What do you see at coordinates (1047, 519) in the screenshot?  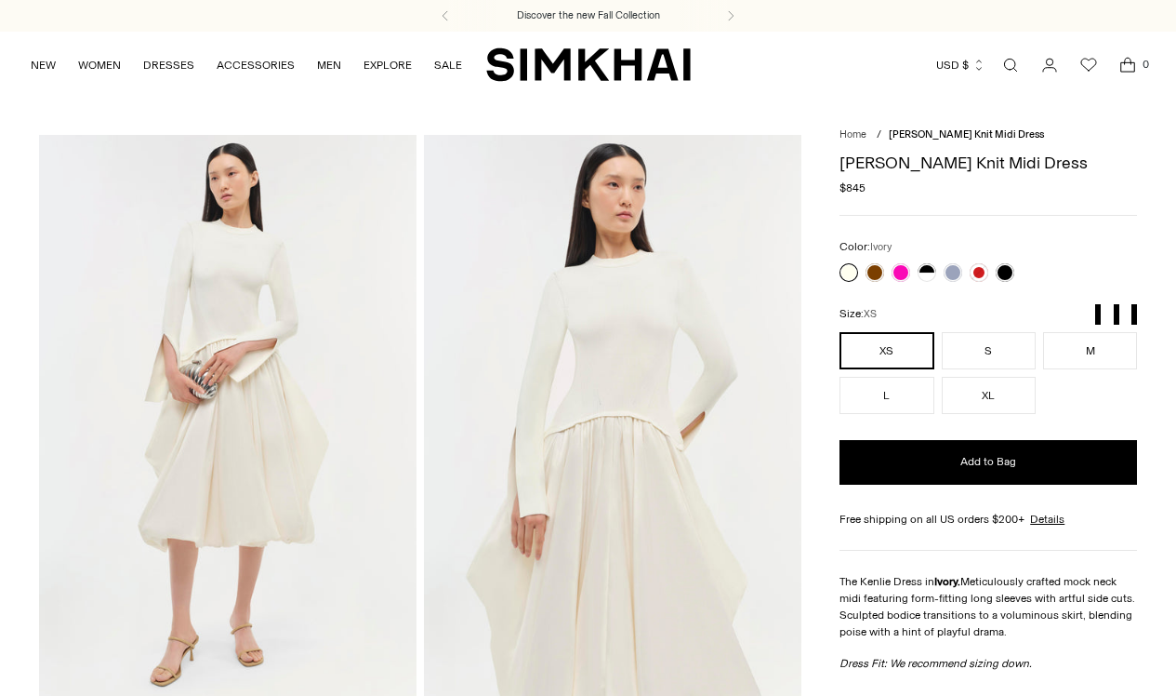 I see `a: Details` at bounding box center [1047, 519].